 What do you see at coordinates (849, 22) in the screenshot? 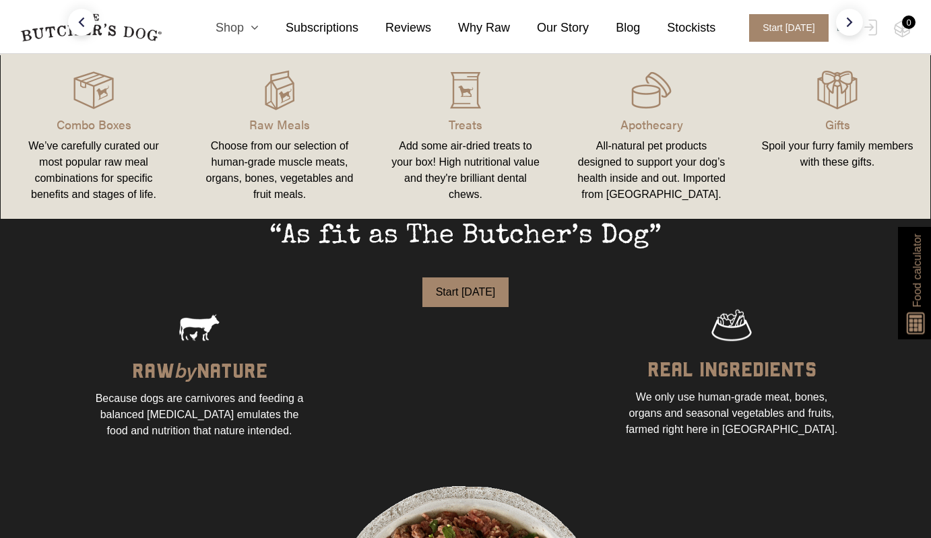
I see `div: next slide` at bounding box center [849, 22].